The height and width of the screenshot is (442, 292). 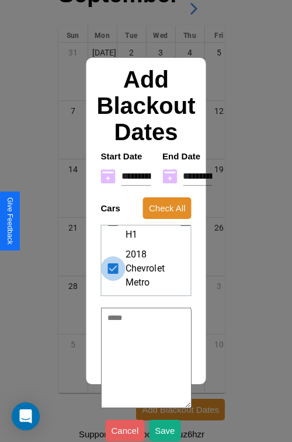 I want to click on div: Give Feedback, so click(x=10, y=221).